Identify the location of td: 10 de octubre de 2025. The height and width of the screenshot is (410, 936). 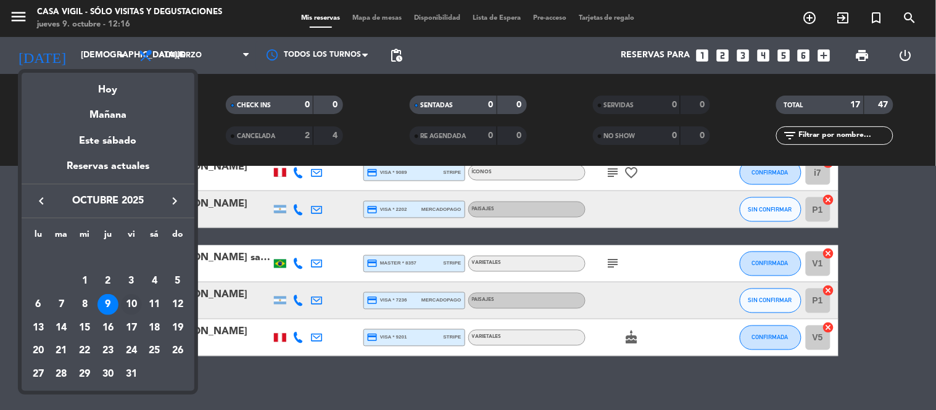
(131, 305).